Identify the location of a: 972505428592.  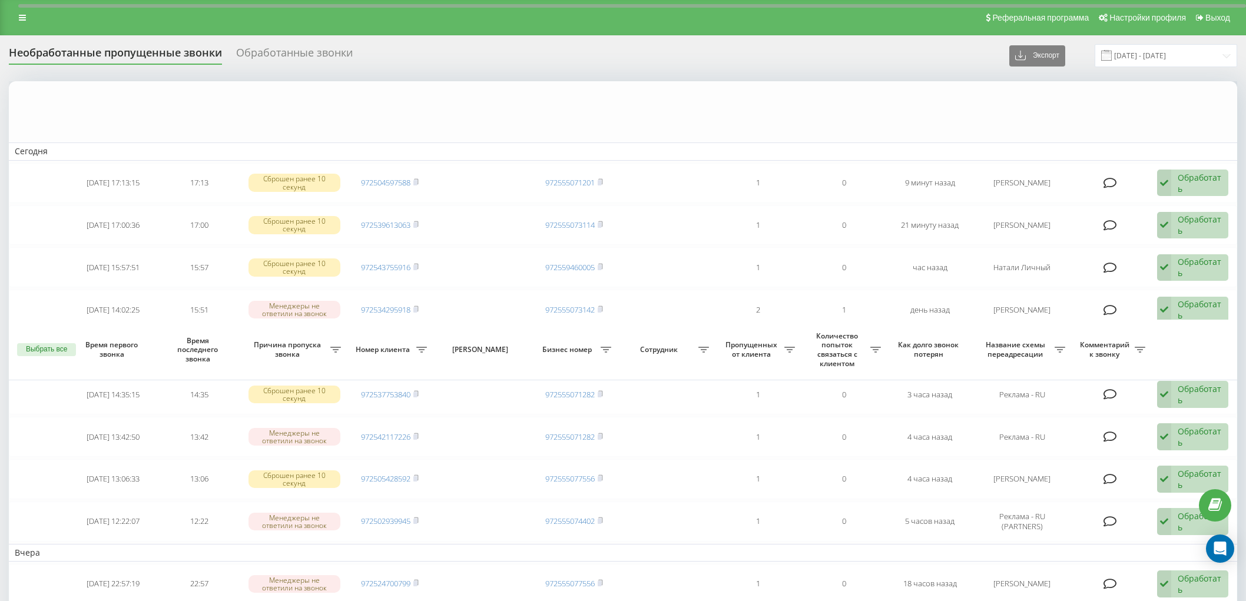
(386, 479).